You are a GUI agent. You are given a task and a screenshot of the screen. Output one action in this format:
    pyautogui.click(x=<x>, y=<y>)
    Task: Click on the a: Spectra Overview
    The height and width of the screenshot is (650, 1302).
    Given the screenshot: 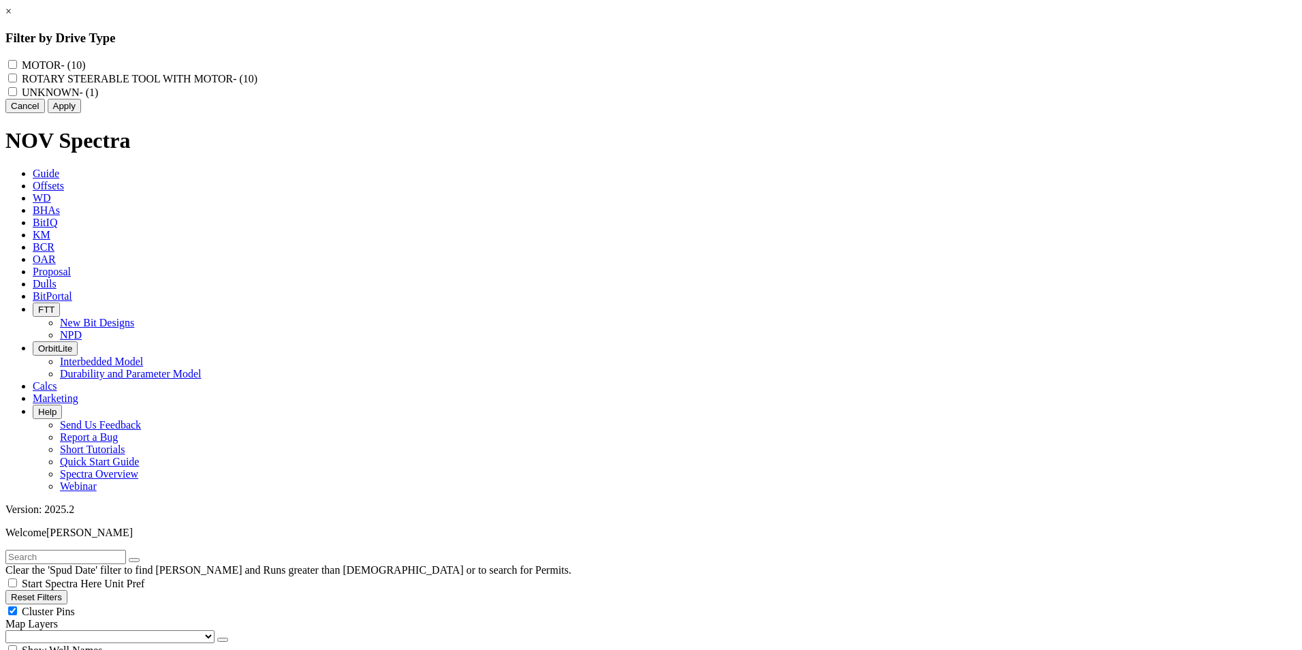 What is the action you would take?
    pyautogui.click(x=99, y=473)
    